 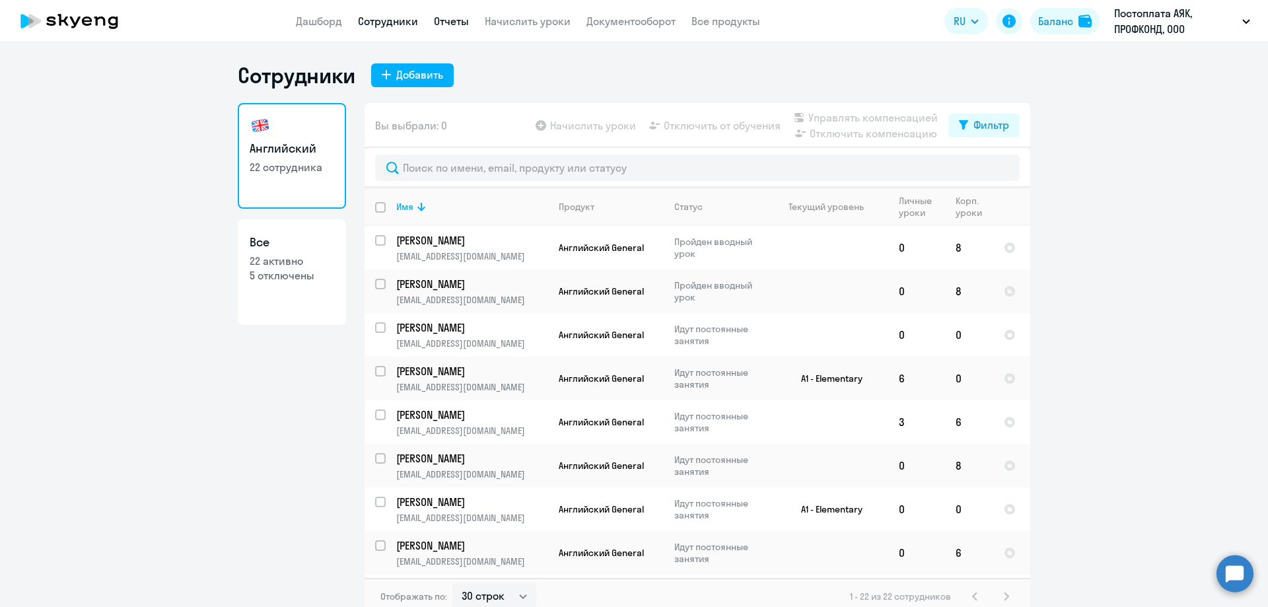 I want to click on span: Вы выбрали: 0, so click(x=411, y=125).